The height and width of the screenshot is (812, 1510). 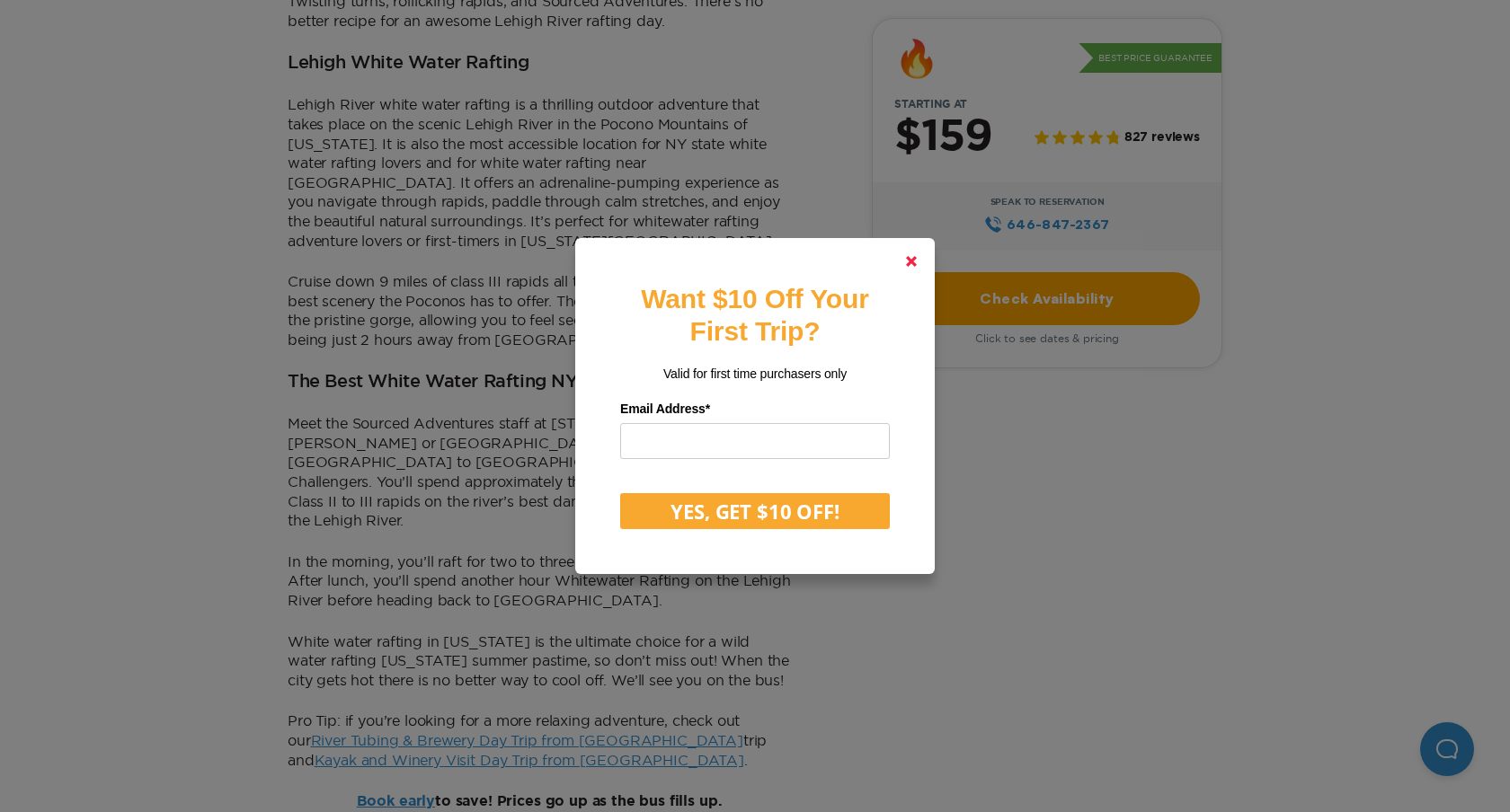 I want to click on label: Email Address, so click(x=755, y=408).